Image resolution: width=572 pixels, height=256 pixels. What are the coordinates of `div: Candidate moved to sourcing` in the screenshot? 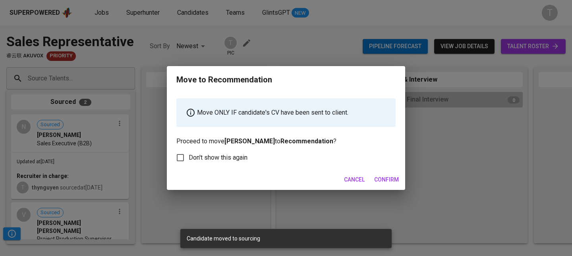 It's located at (286, 238).